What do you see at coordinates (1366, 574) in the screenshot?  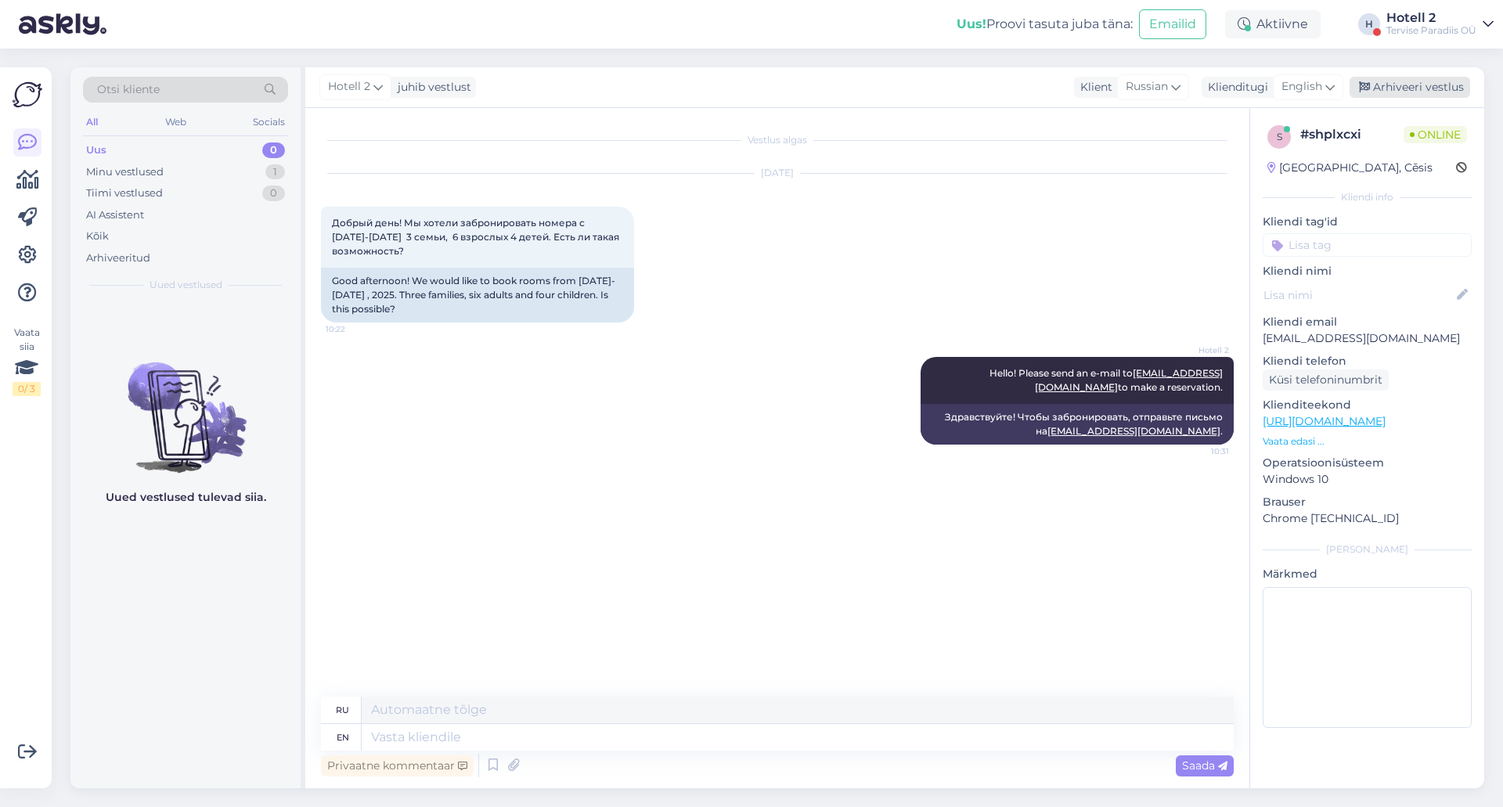 I see `p: Märkmed` at bounding box center [1366, 574].